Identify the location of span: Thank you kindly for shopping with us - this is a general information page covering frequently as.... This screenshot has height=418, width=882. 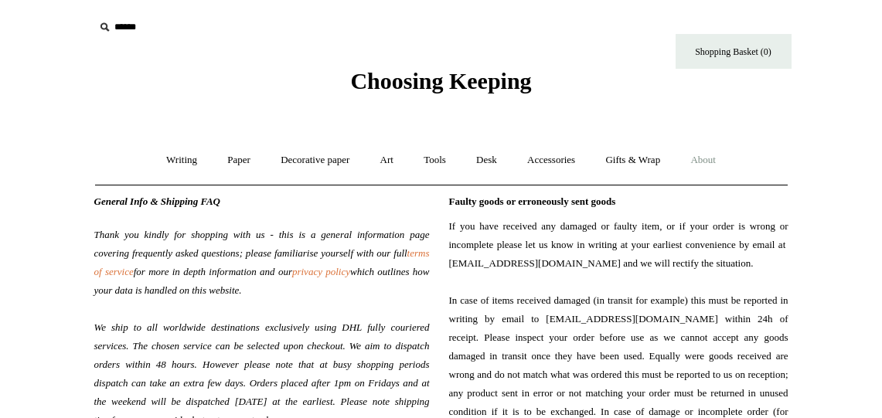
(262, 244).